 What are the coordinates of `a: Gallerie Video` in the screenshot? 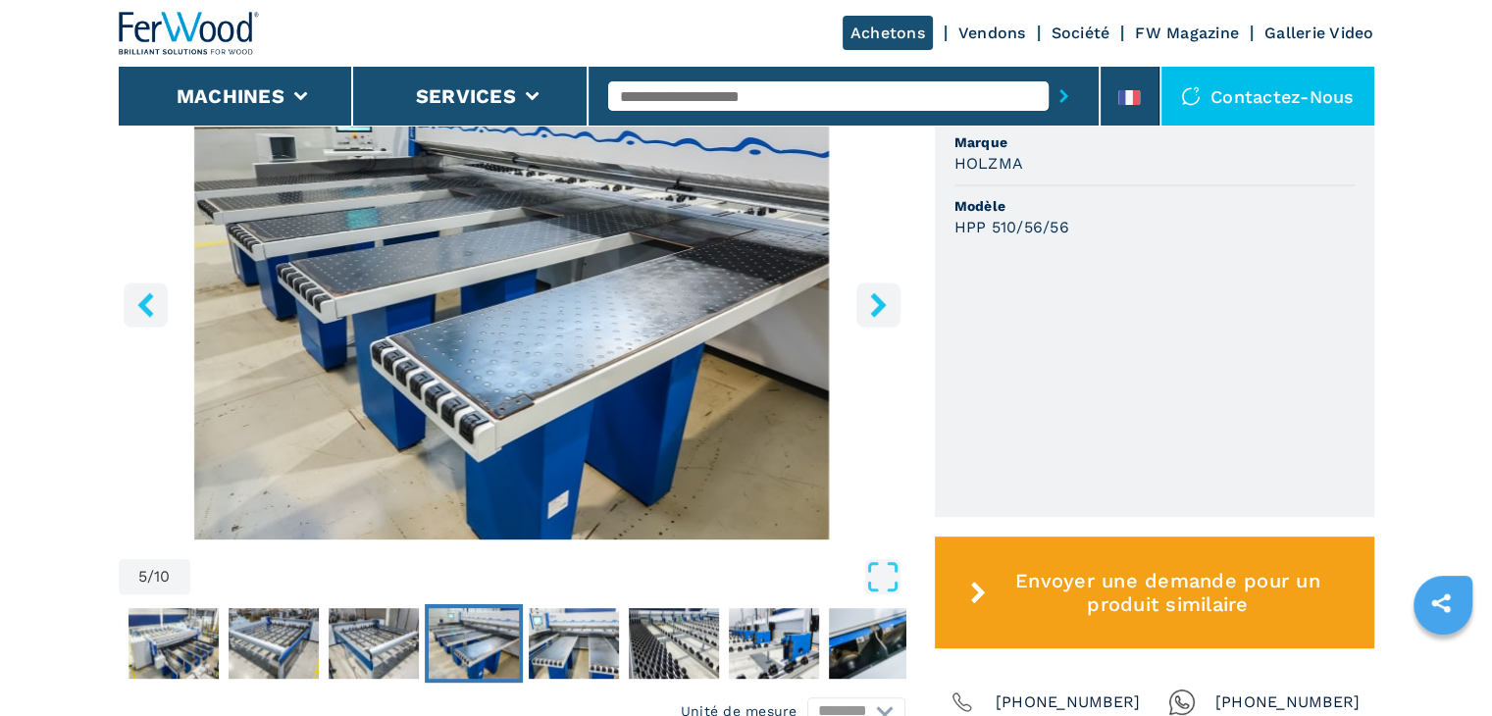 It's located at (1320, 32).